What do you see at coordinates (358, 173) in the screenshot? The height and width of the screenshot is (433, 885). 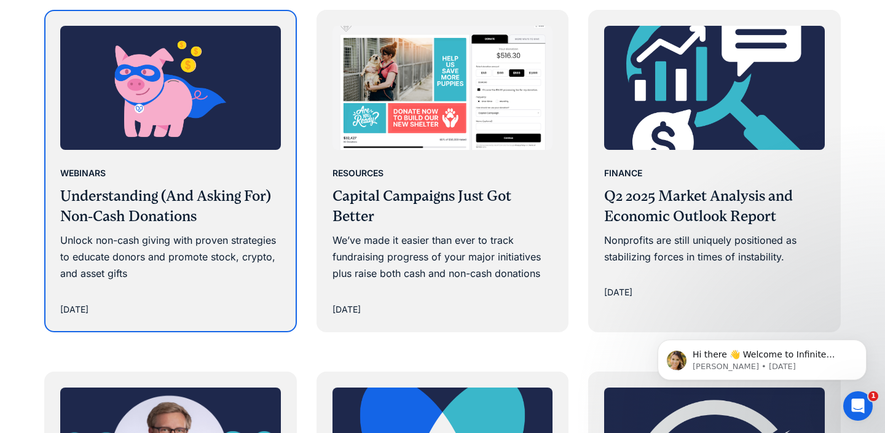 I see `div: Resources` at bounding box center [358, 173].